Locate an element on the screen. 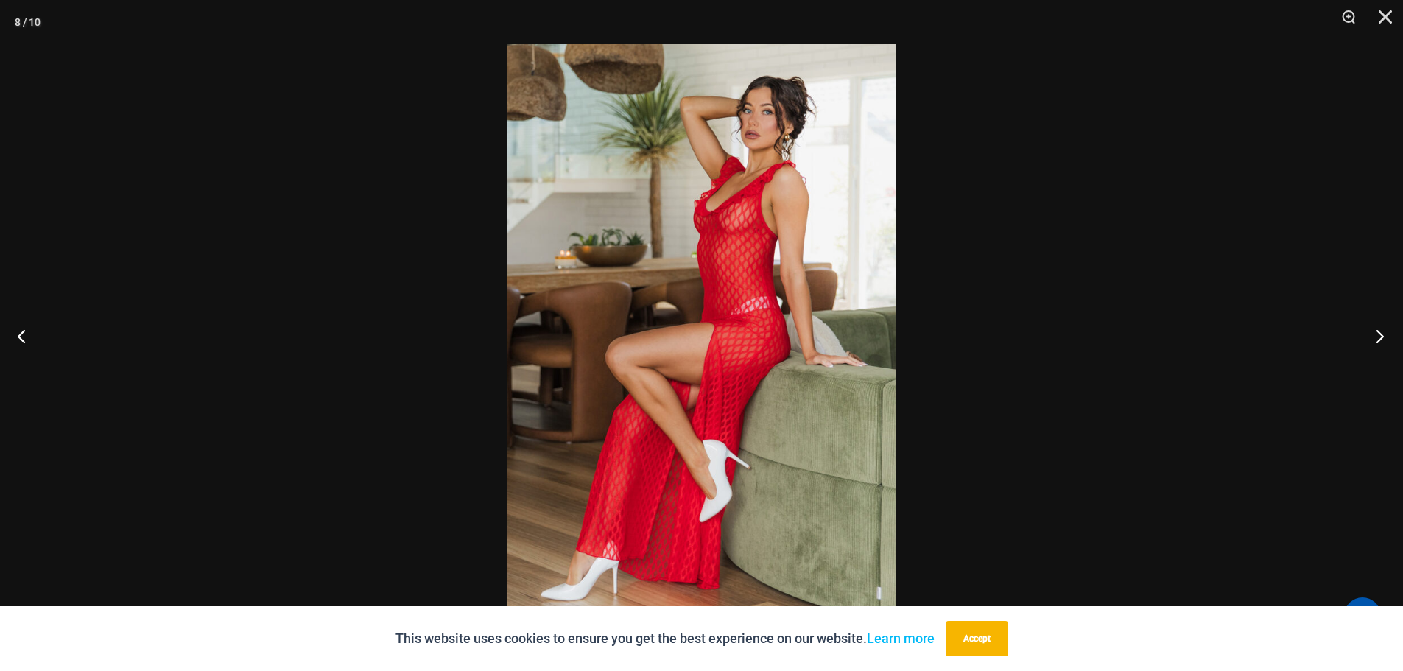 The height and width of the screenshot is (671, 1403). button: Accept is located at coordinates (976, 638).